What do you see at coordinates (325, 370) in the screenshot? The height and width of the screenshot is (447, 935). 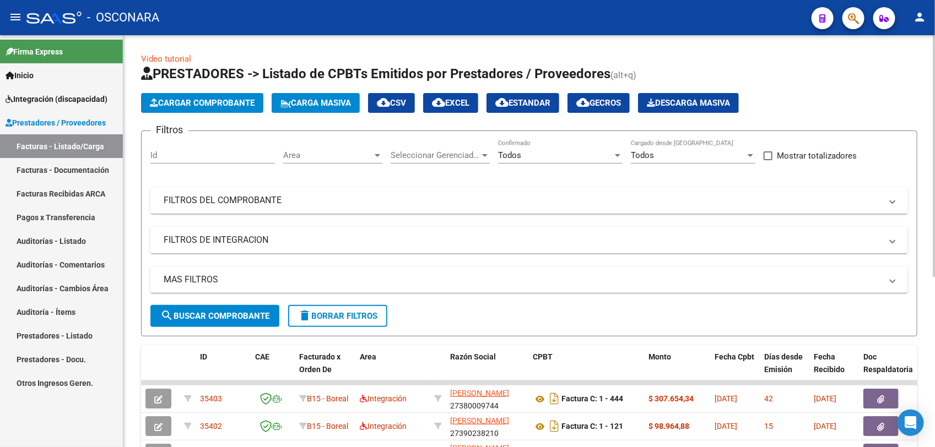 I see `datatable-header-cell: Facturado x Orden De` at bounding box center [325, 370].